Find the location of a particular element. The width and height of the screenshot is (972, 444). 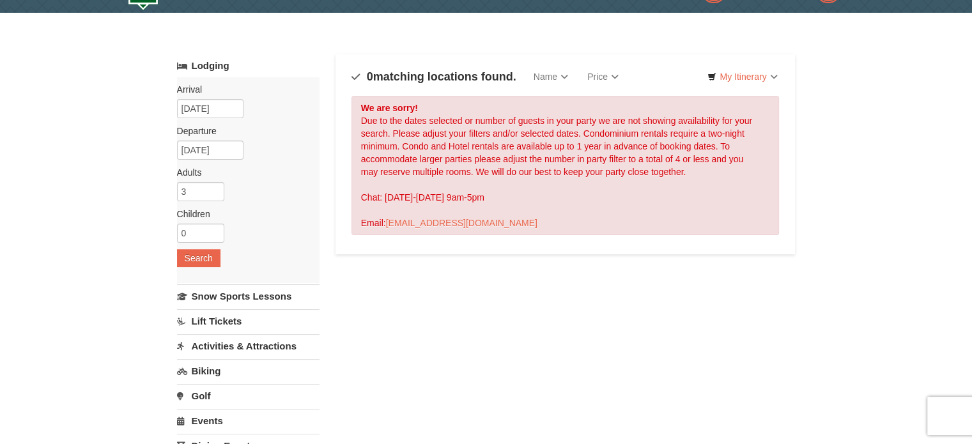

a: My Itinerary is located at coordinates (742, 77).